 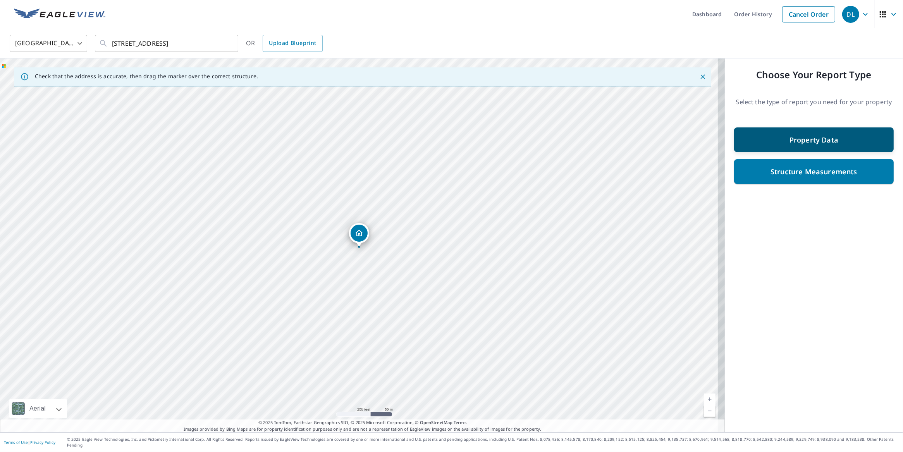 I want to click on a: Terms, so click(x=460, y=422).